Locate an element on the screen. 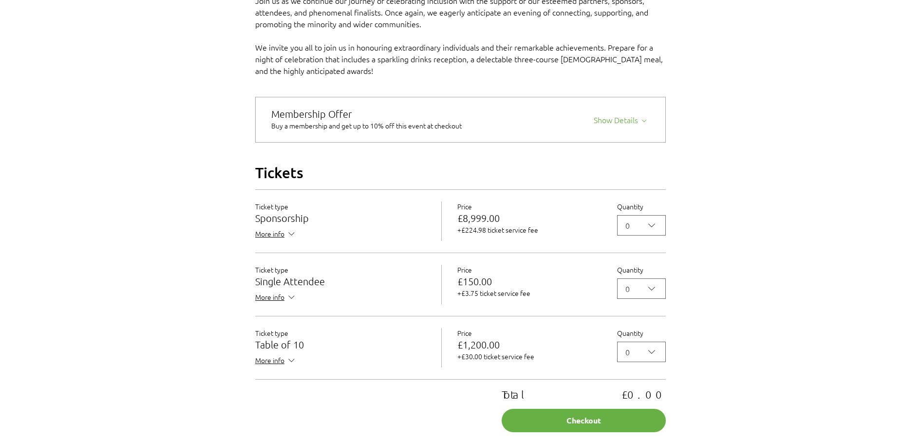  h3: Table of 10 is located at coordinates (340, 345).